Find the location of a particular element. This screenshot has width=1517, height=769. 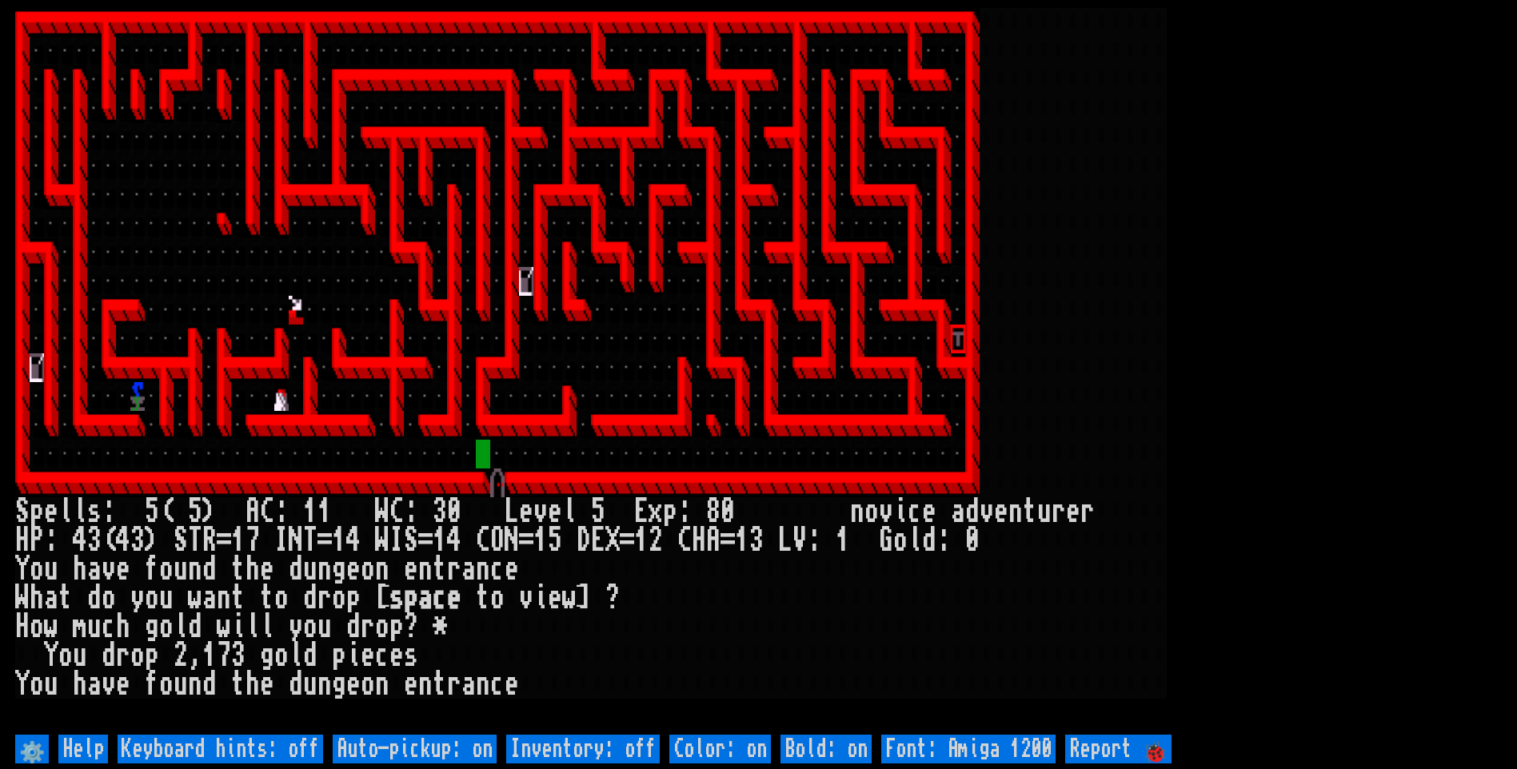

div: V is located at coordinates (800, 540).